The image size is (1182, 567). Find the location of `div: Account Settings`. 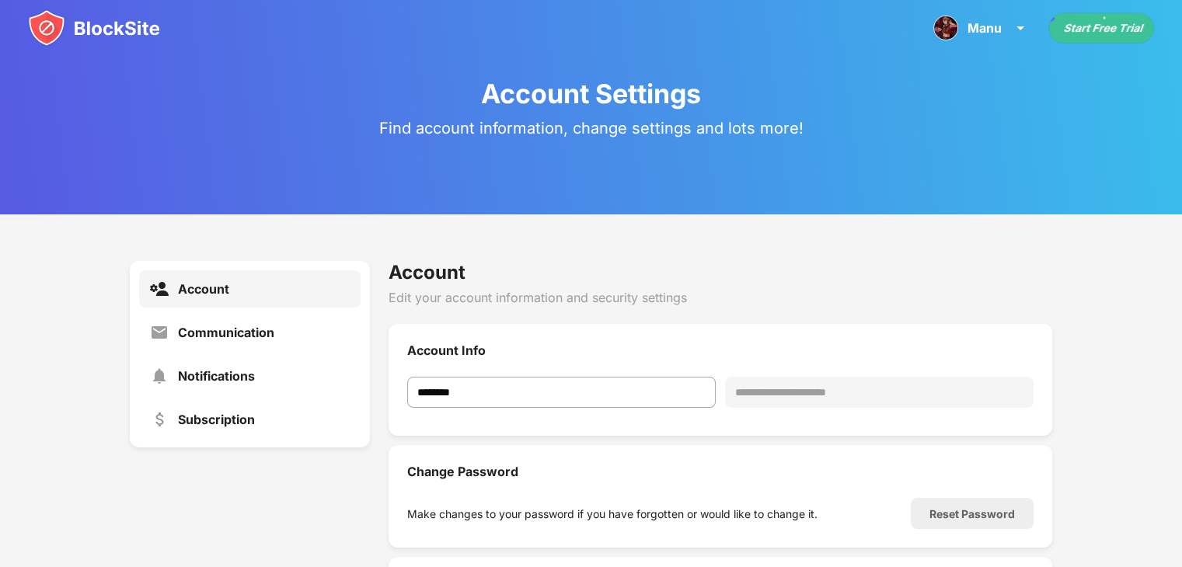

div: Account Settings is located at coordinates (590, 93).